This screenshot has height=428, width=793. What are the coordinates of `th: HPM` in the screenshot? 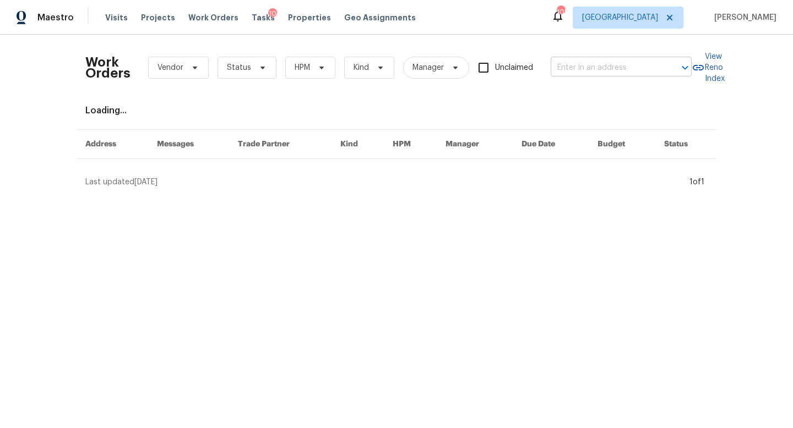 It's located at (410, 144).